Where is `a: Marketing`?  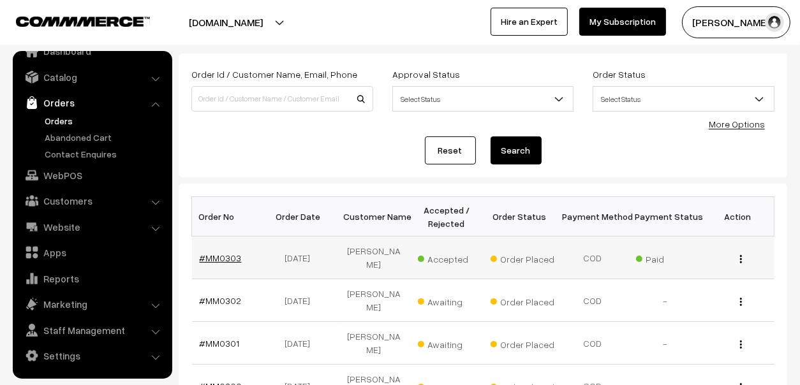
a: Marketing is located at coordinates (92, 304).